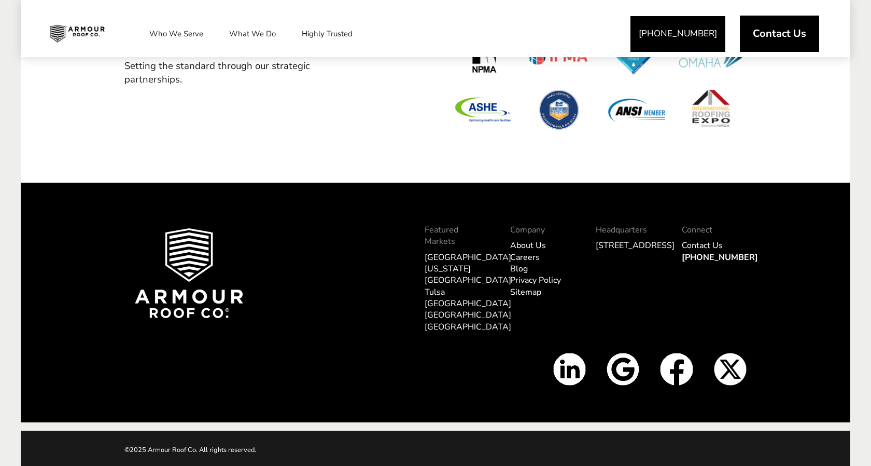 This screenshot has width=871, height=466. What do you see at coordinates (526, 292) in the screenshot?
I see `a: Sitemap` at bounding box center [526, 292].